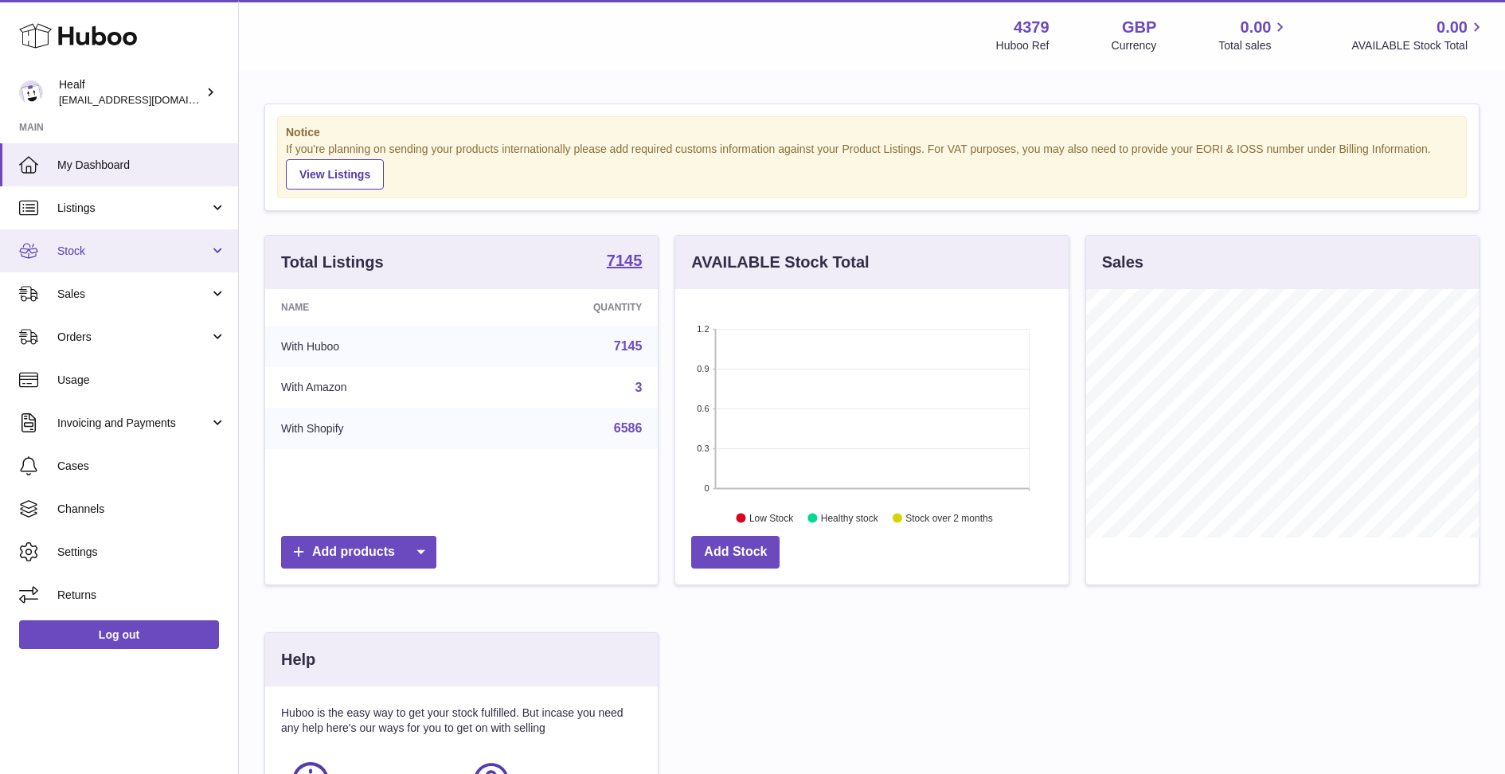 The width and height of the screenshot is (1505, 774). Describe the element at coordinates (461, 720) in the screenshot. I see `p: Huboo is the easy way to get your stock fulfilled. But incase you need any help here's our ways f...` at that location.